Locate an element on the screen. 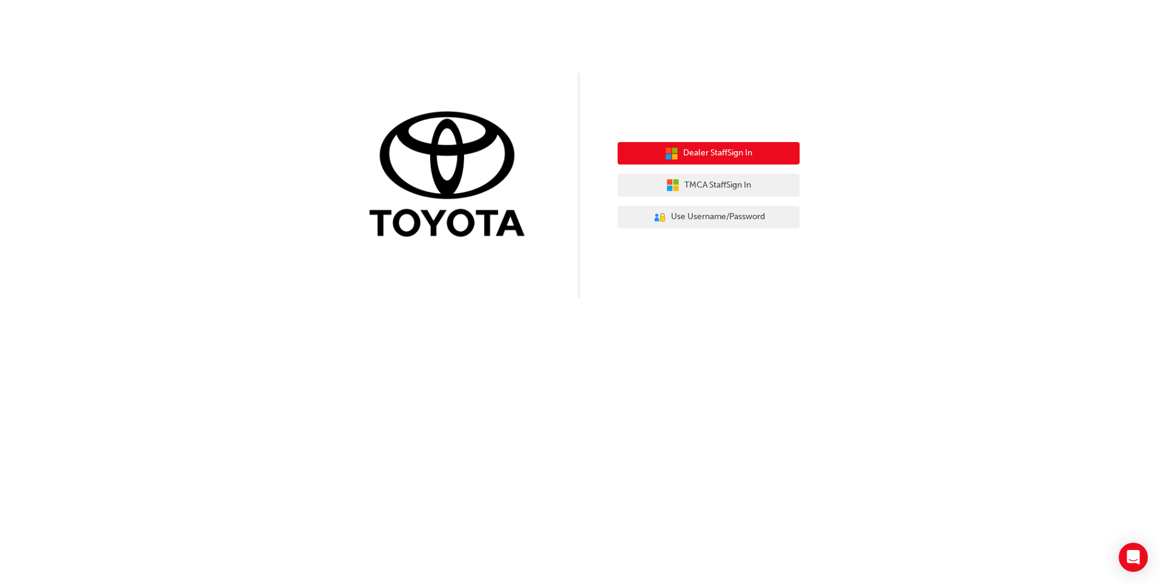  span: Use Username/Password is located at coordinates (718, 217).